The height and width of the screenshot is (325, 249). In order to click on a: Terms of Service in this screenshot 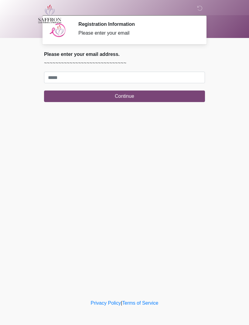, I will do `click(140, 303)`.